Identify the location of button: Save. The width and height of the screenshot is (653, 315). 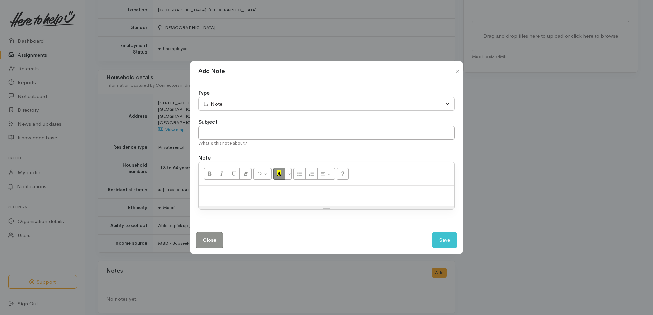
(445, 240).